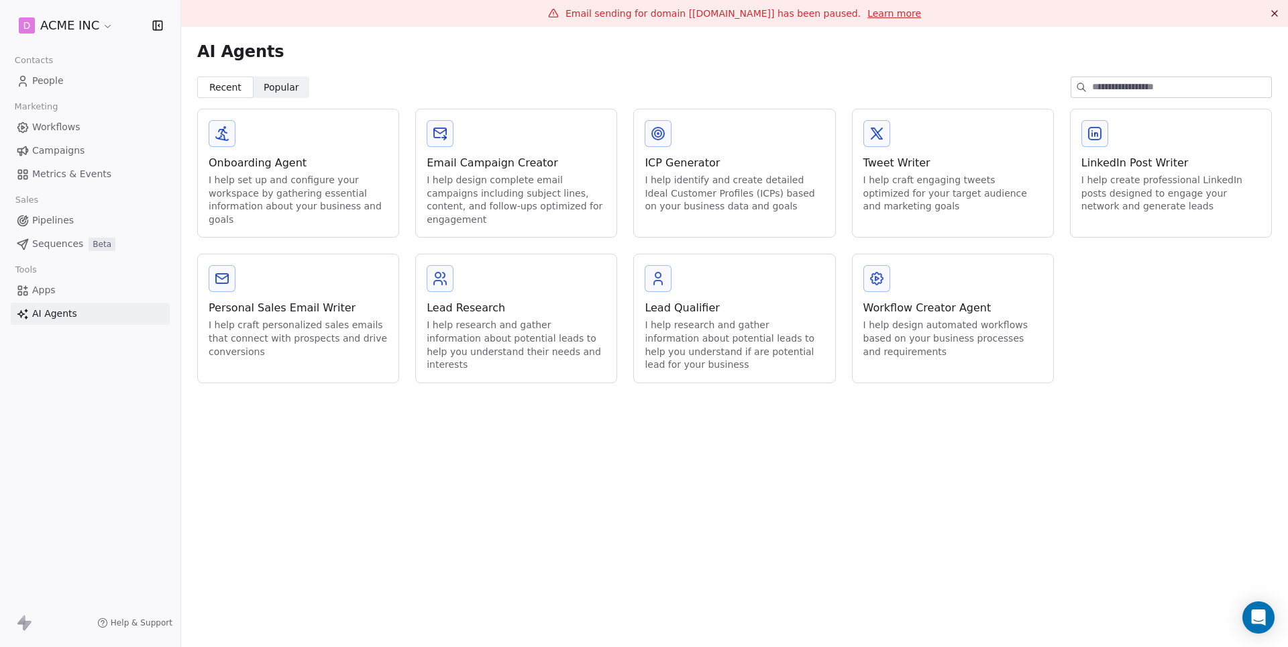  I want to click on div: ICP Generator, so click(734, 163).